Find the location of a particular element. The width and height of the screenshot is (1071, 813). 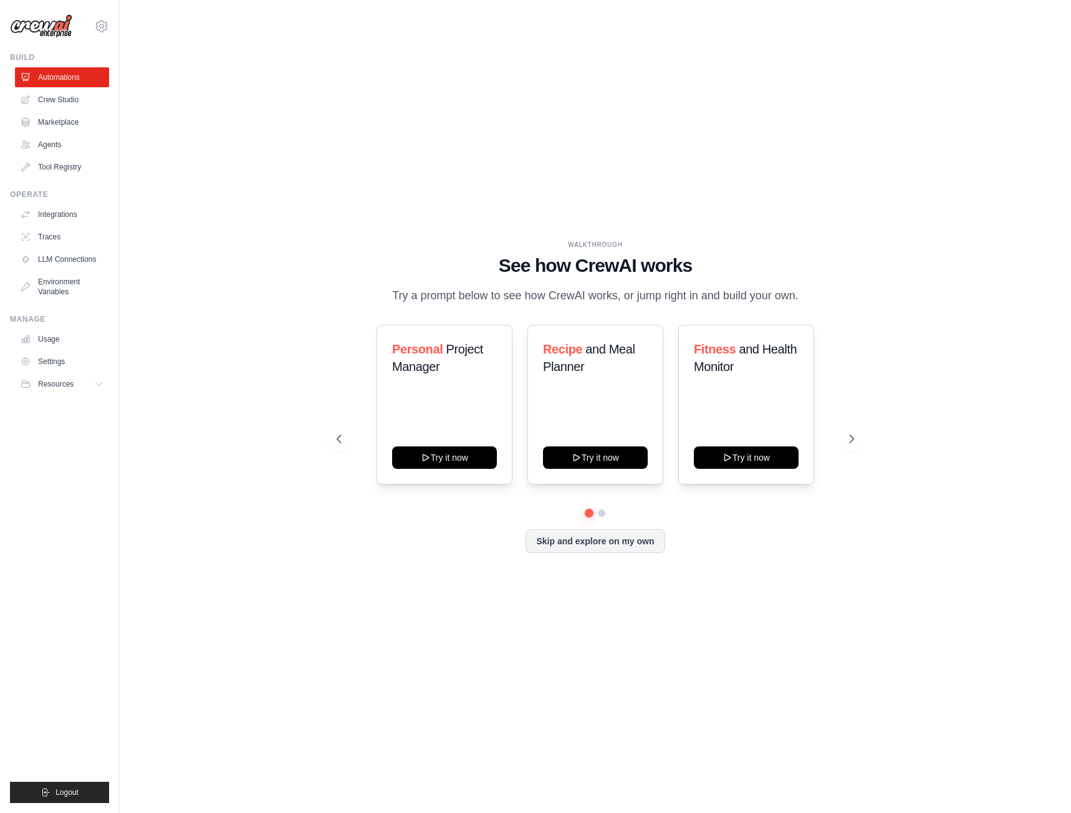

a: Settings is located at coordinates (62, 361).